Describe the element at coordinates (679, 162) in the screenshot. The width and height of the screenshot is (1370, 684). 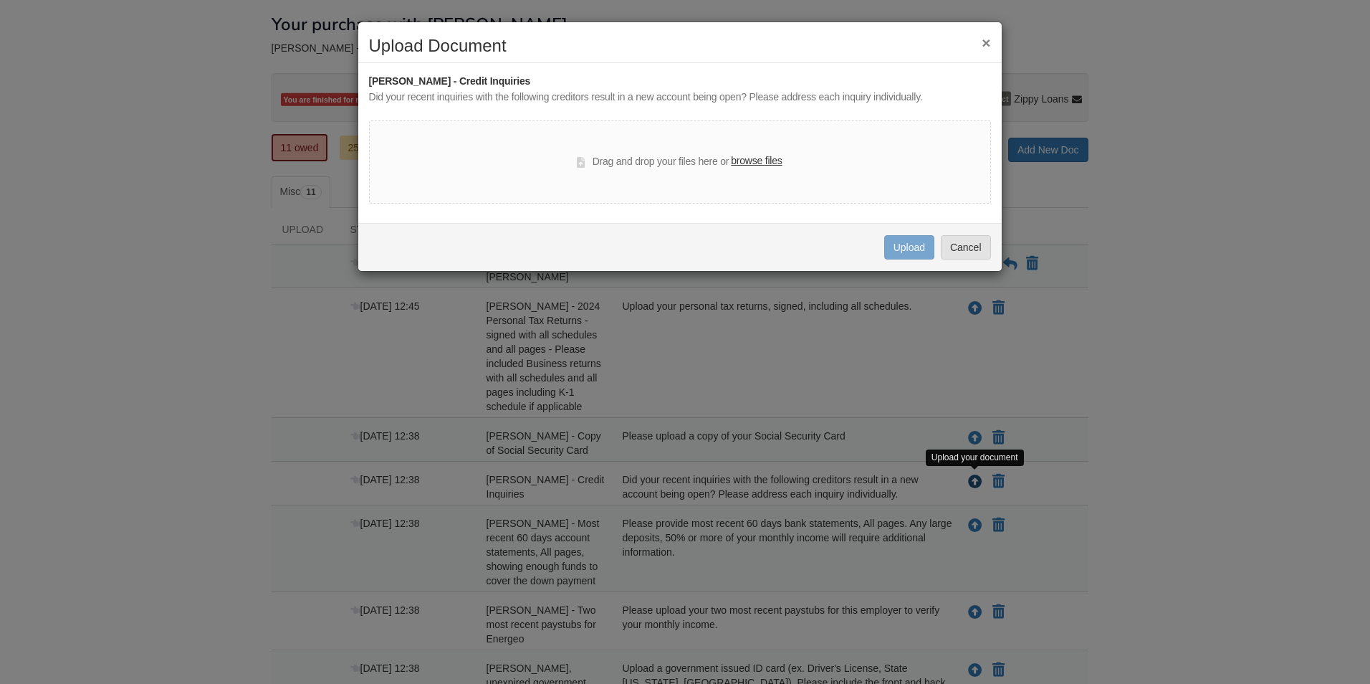
I see `div: Drag and drop your files here or` at that location.